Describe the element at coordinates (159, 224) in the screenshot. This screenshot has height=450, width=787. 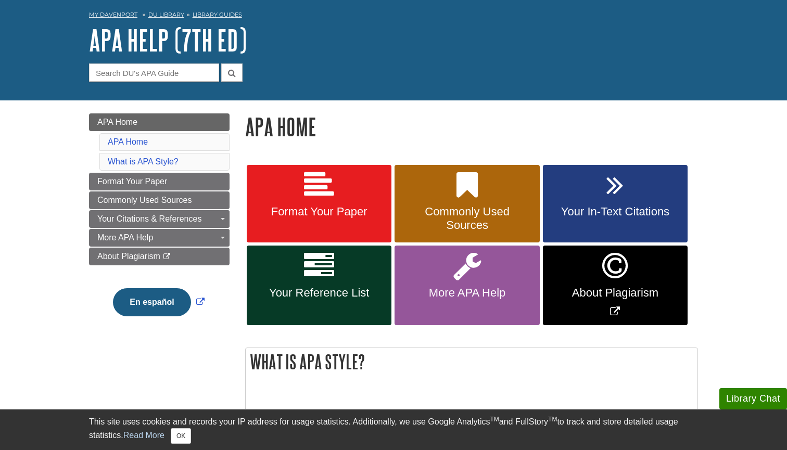
I see `div: Guide Page Menu` at that location.